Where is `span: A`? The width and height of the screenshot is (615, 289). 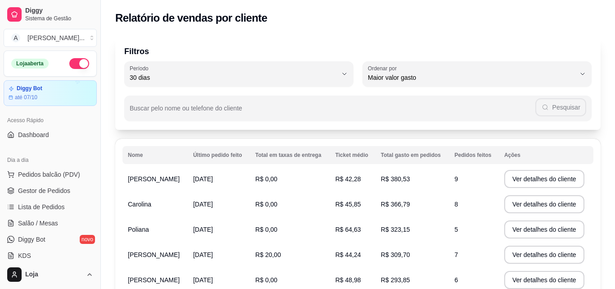 span: A is located at coordinates (16, 38).